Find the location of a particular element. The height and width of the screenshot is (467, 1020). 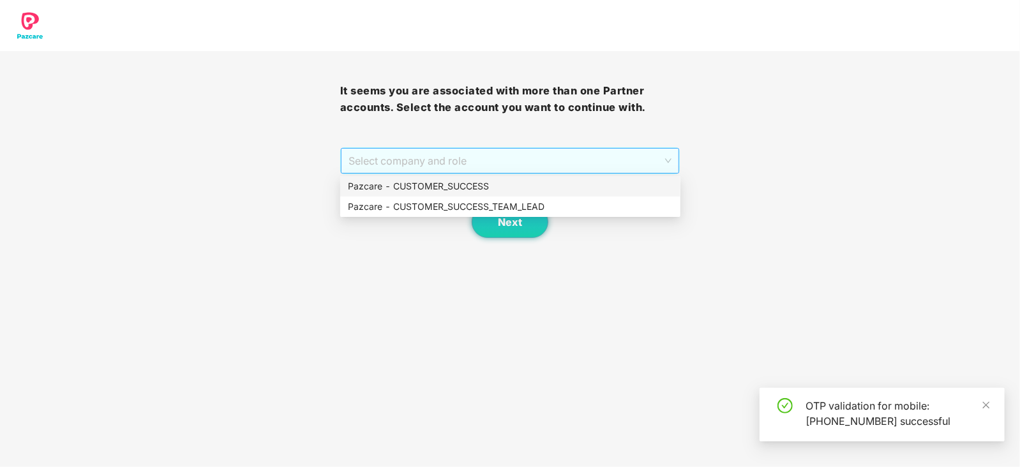

div: Pazcare - CUSTOMER_SUCCESS_TEAM_LEAD is located at coordinates (510, 207).